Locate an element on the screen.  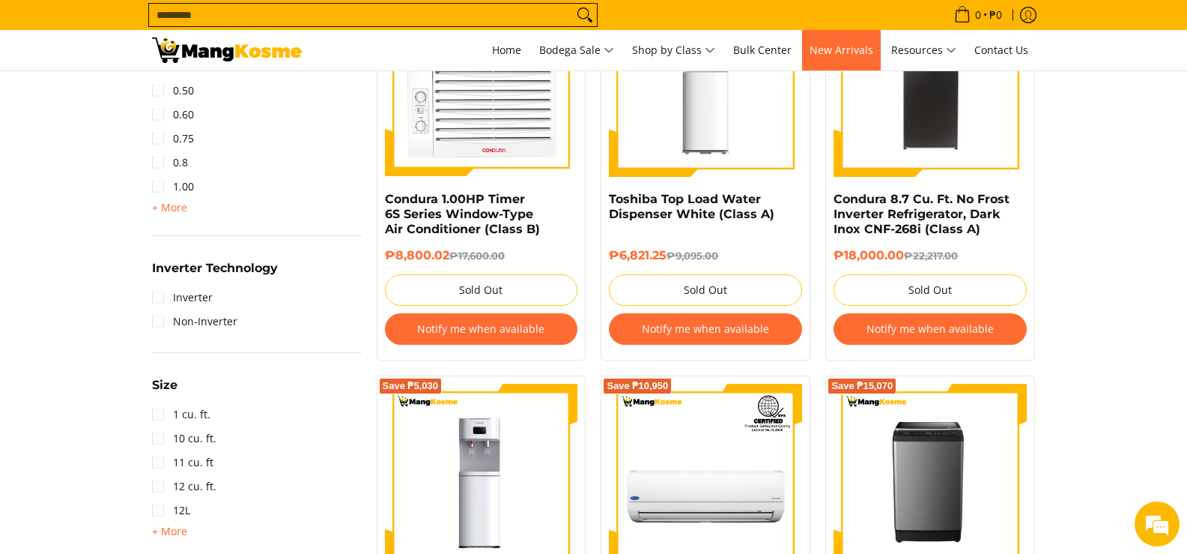
span: Shop by Class is located at coordinates (674, 50).